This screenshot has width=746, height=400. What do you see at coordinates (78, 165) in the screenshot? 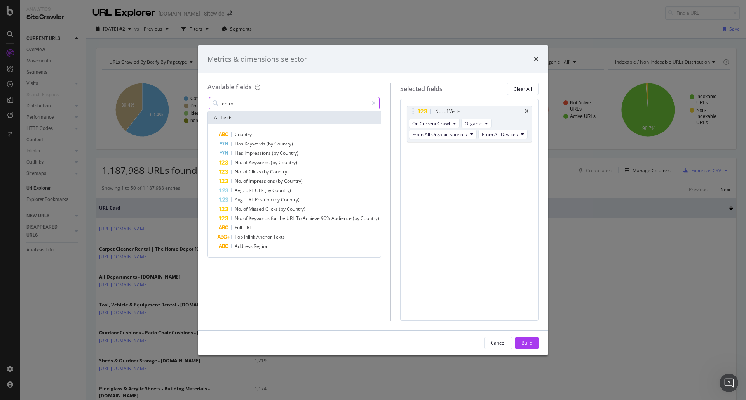
I see `div: I understand the issue now! Your homepage/ca/en/home.htmlis being marked as "Not Active" in Botif...` at bounding box center [78, 165].